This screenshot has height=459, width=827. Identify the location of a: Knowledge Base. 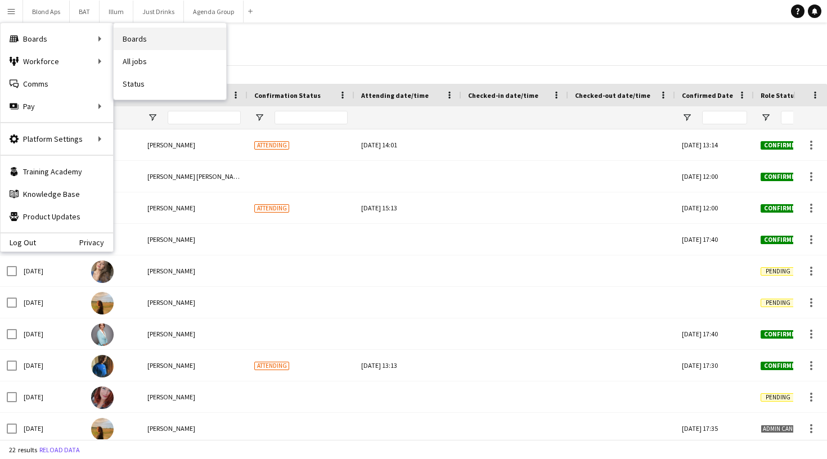
(57, 194).